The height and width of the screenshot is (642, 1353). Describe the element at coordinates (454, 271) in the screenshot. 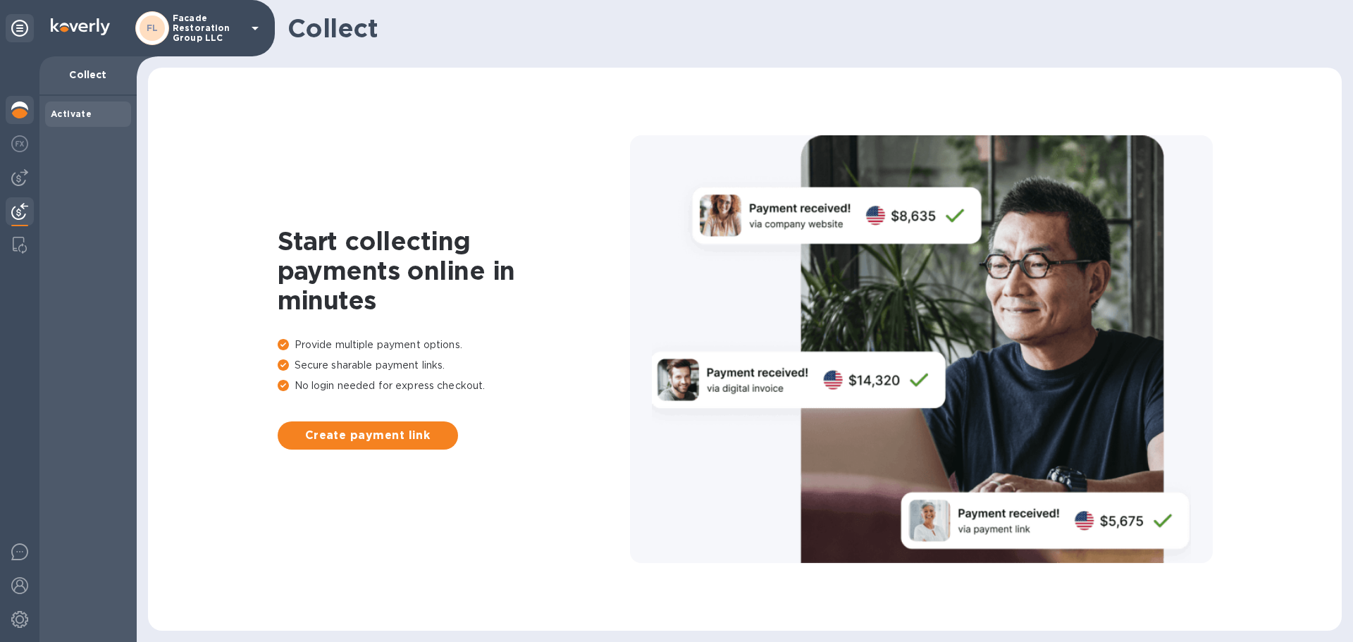

I see `h1: Start collecting payments online in minutes` at that location.